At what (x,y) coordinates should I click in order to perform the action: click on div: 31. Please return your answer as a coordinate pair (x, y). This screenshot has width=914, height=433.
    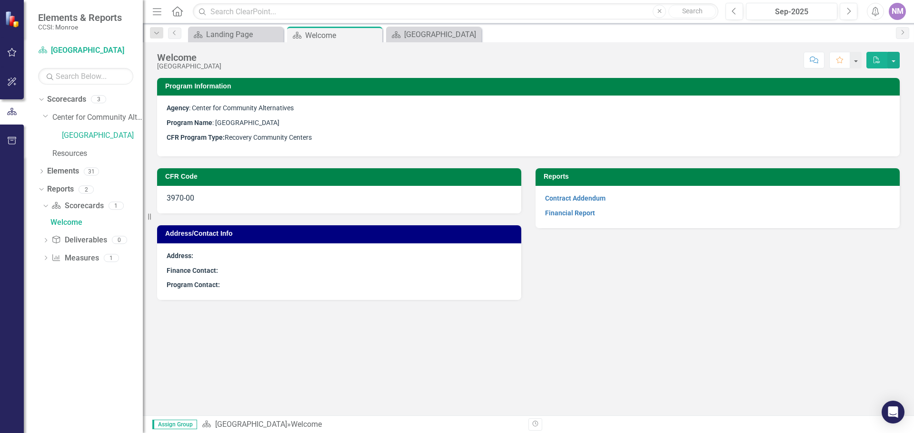
    Looking at the image, I should click on (91, 171).